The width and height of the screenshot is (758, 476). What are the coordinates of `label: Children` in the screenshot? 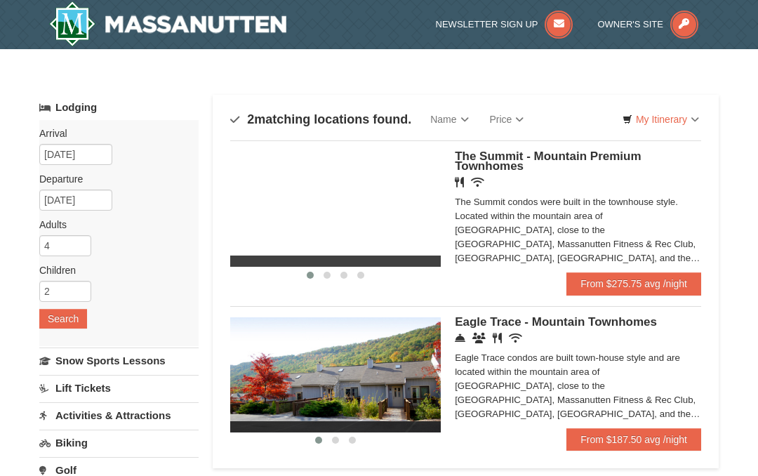 It's located at (114, 270).